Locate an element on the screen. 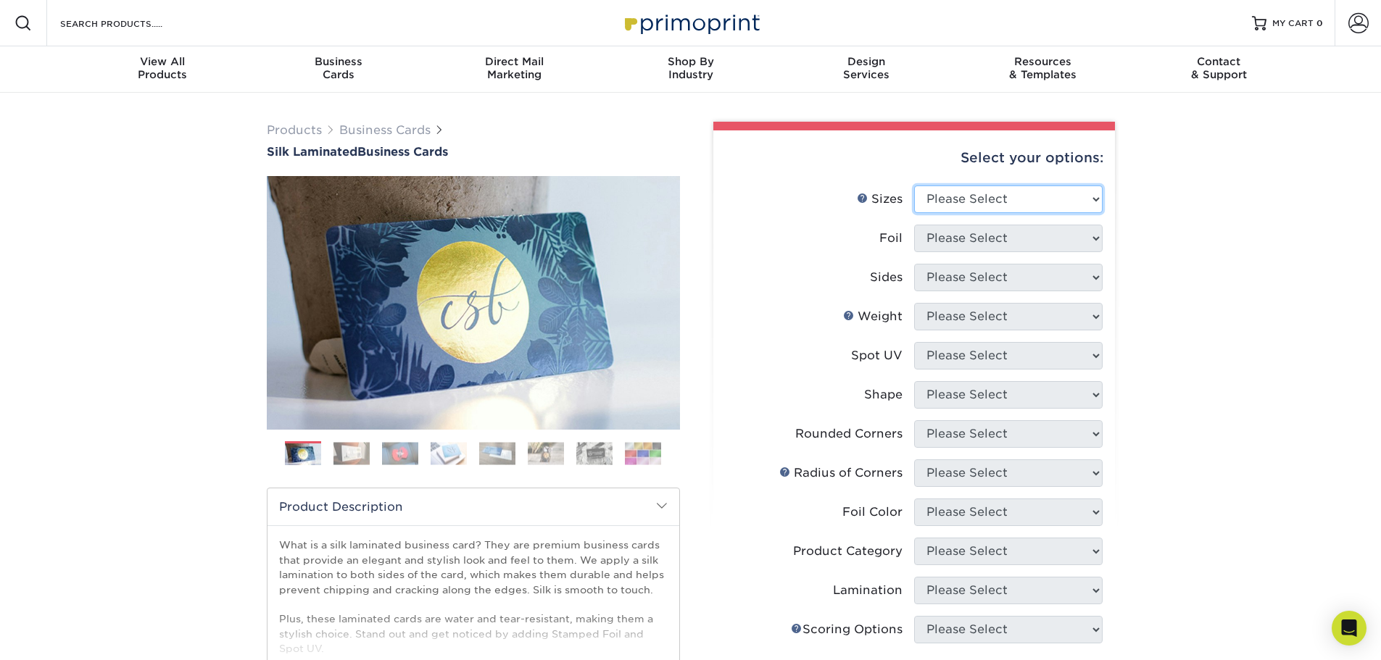 The image size is (1381, 660). img: Business Cards 05 is located at coordinates (497, 453).